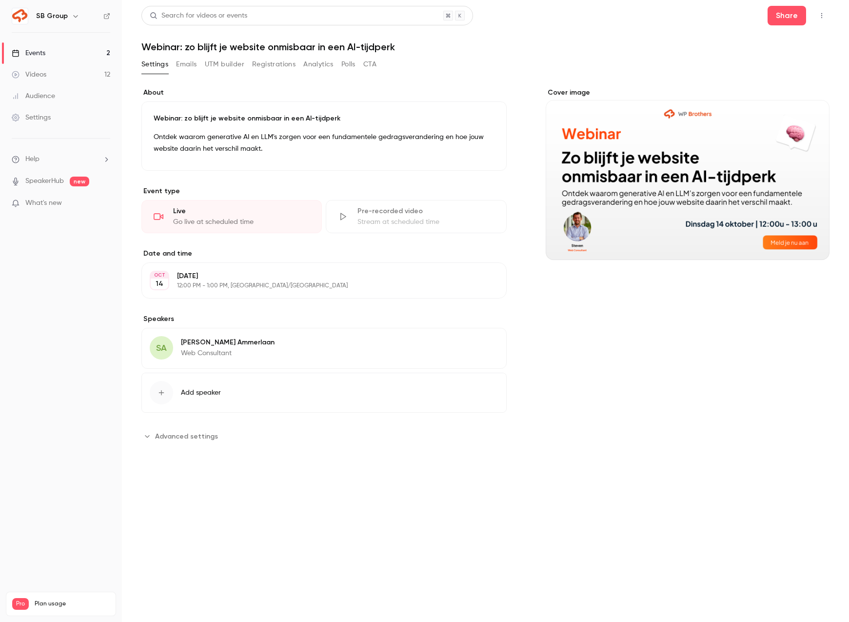  I want to click on p: Webinar: zo blijft je website onmisbaar in een AI-tijdperk, so click(324, 118).